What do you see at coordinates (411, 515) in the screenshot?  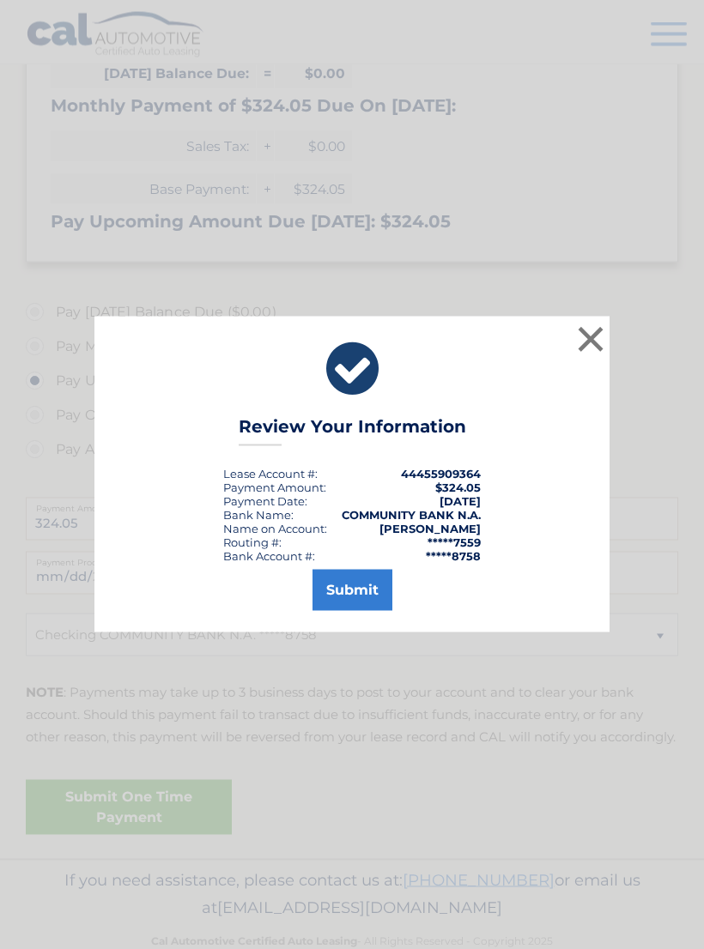 I see `strong: COMMUNITY BANK N.A.` at bounding box center [411, 515].